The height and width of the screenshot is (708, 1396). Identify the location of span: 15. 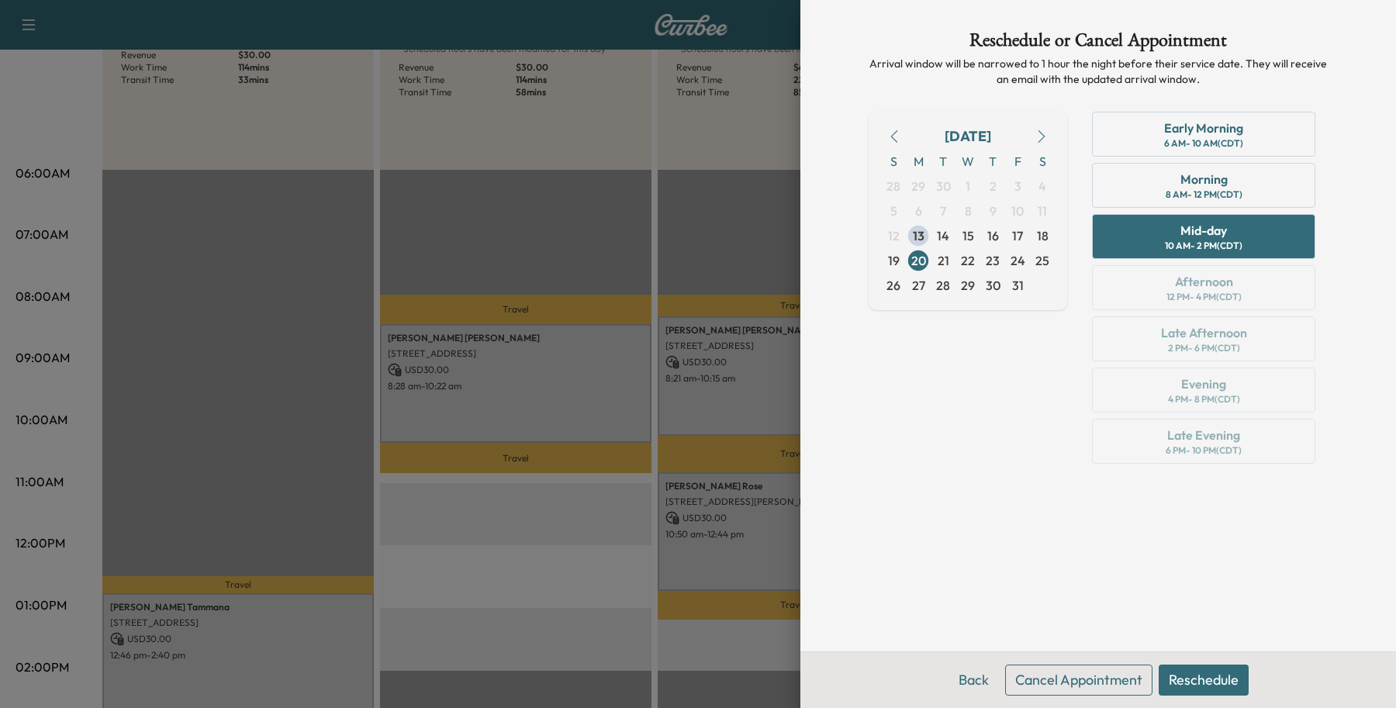
(968, 236).